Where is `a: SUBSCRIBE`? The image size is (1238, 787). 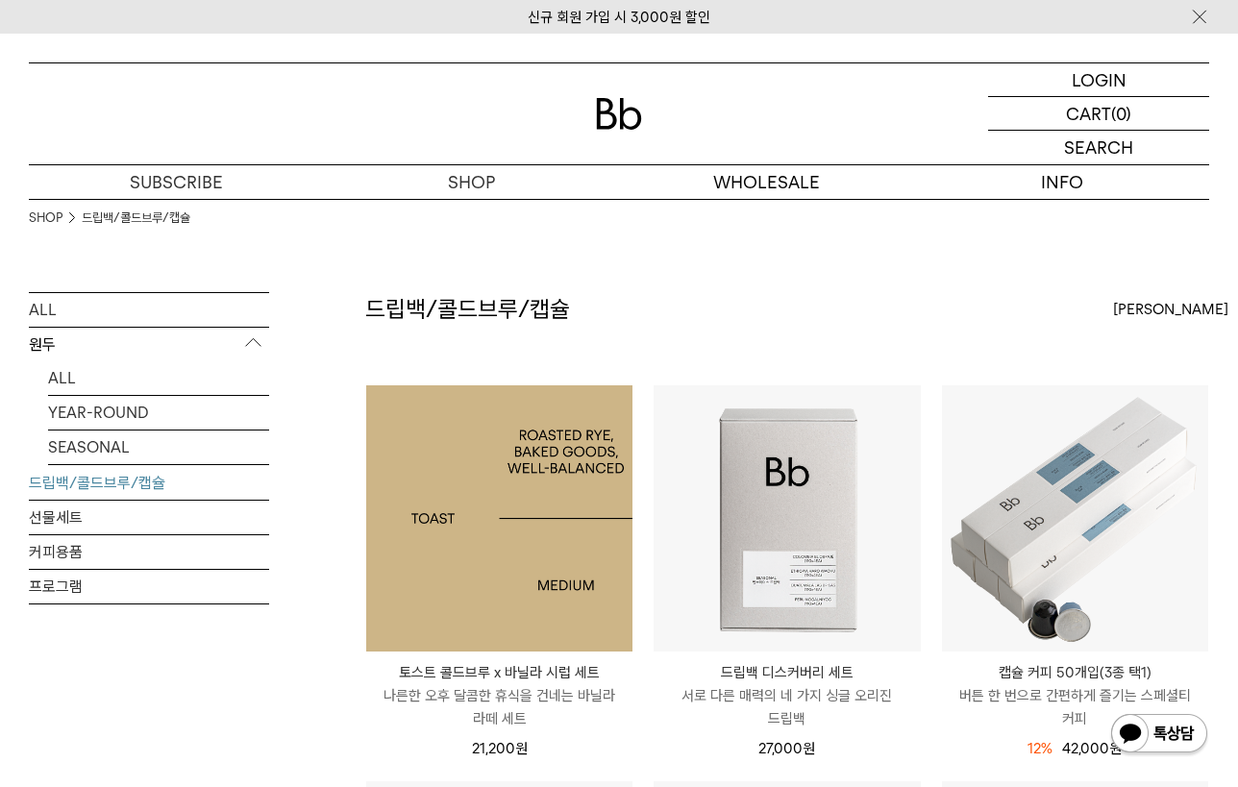 a: SUBSCRIBE is located at coordinates (176, 182).